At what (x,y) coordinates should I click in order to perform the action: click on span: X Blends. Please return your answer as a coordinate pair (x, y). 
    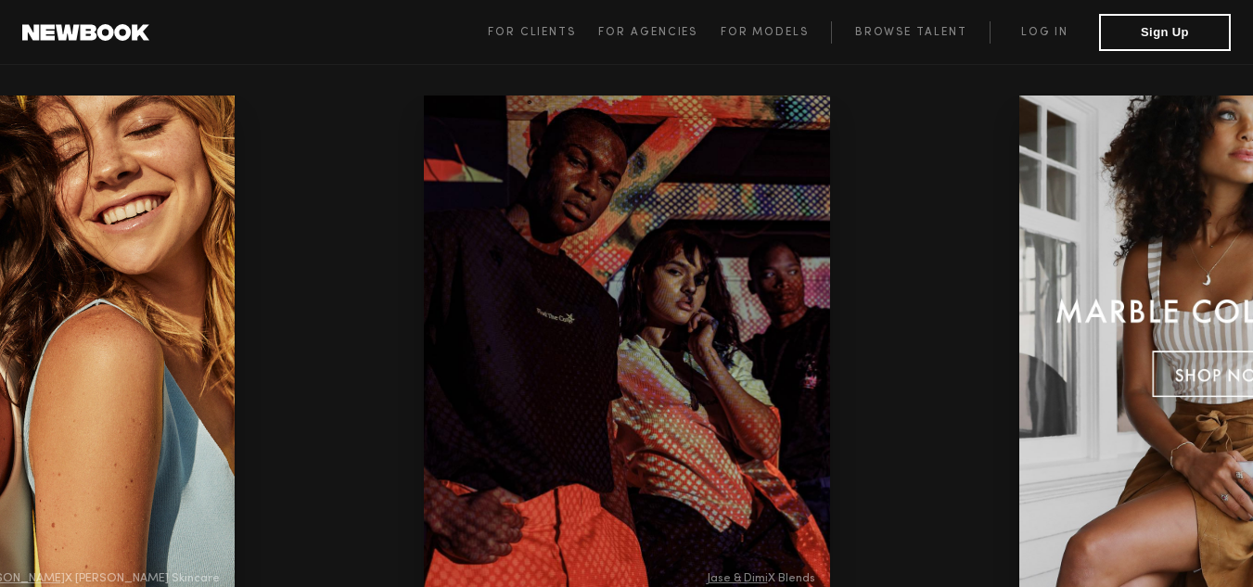
    Looking at the image, I should click on (761, 579).